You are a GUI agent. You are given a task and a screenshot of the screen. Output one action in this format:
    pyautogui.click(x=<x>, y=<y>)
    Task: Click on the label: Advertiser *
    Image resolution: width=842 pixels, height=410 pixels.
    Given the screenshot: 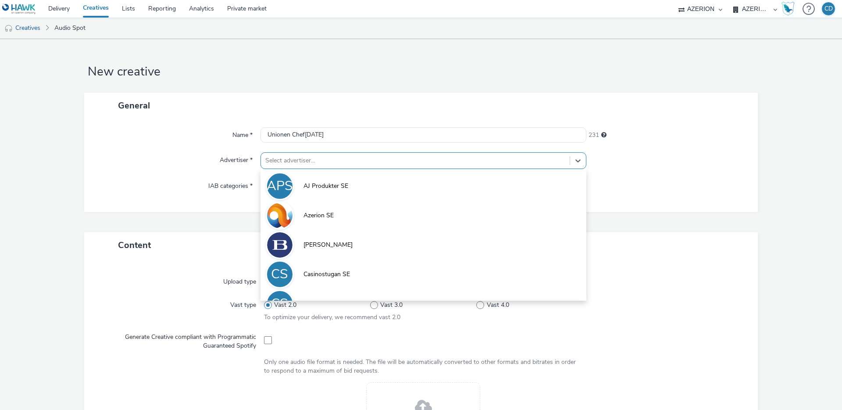 What is the action you would take?
    pyautogui.click(x=236, y=158)
    